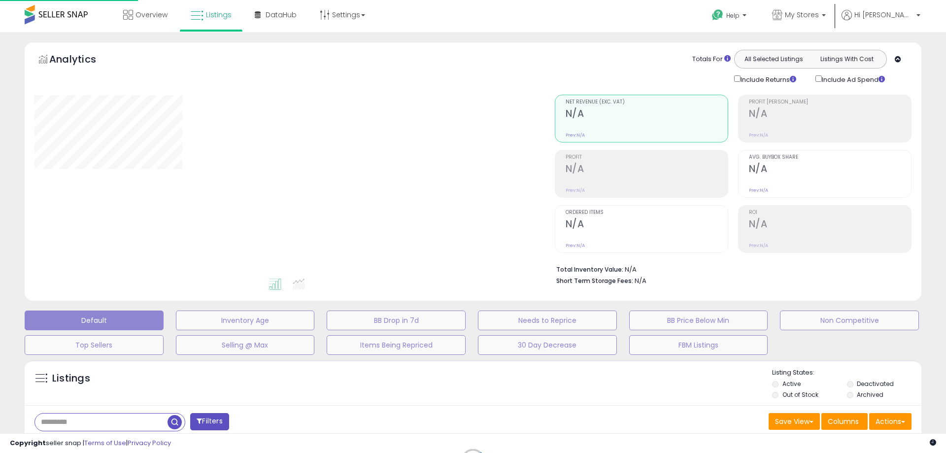 The width and height of the screenshot is (946, 453). I want to click on button: BB Drop in 7d, so click(396, 320).